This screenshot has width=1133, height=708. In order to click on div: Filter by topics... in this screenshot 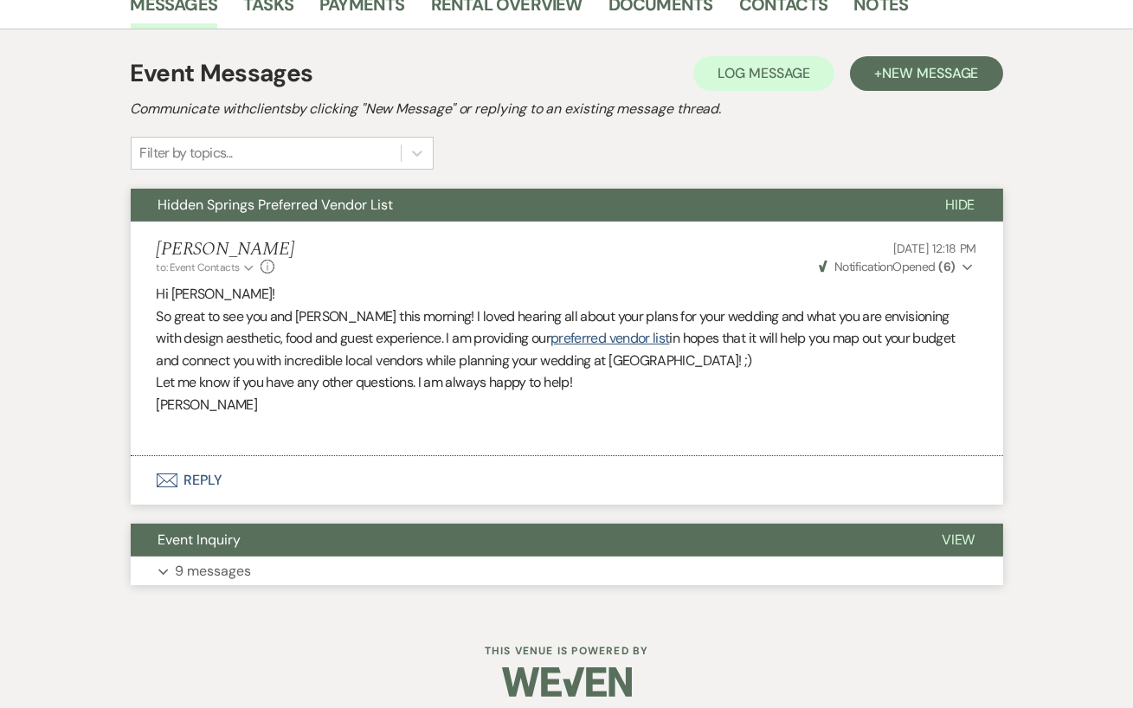, I will do `click(186, 153)`.